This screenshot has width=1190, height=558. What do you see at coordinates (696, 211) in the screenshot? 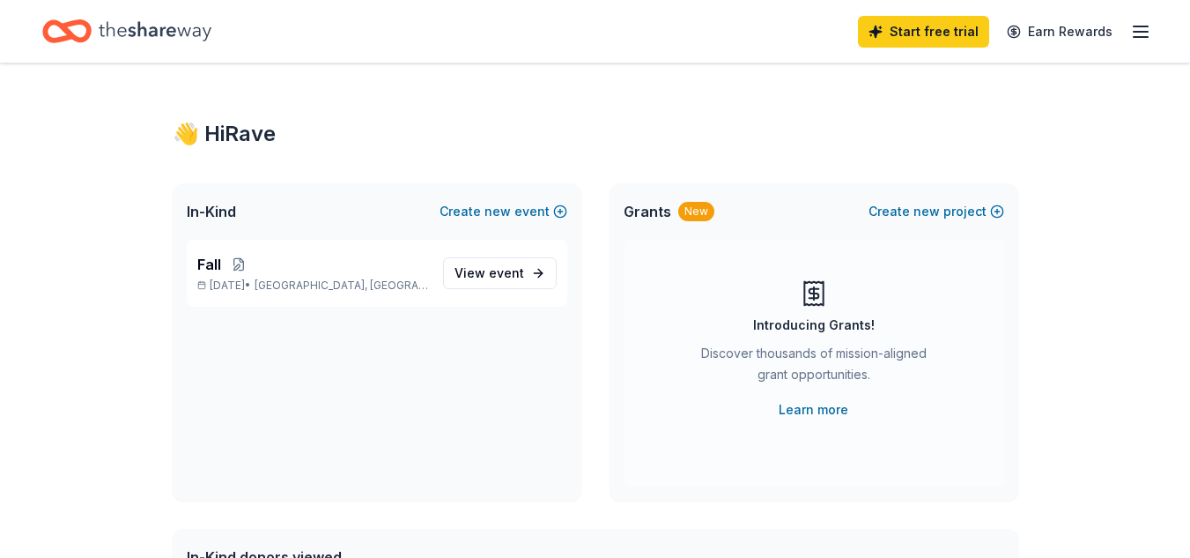
I see `div: New` at bounding box center [696, 211].